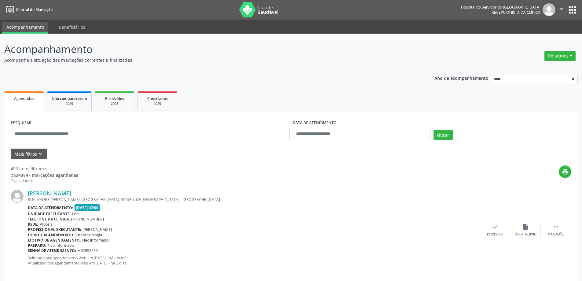  Describe the element at coordinates (205, 60) in the screenshot. I see `p: Acompanhe a situação das marcações correntes e finalizadas` at that location.